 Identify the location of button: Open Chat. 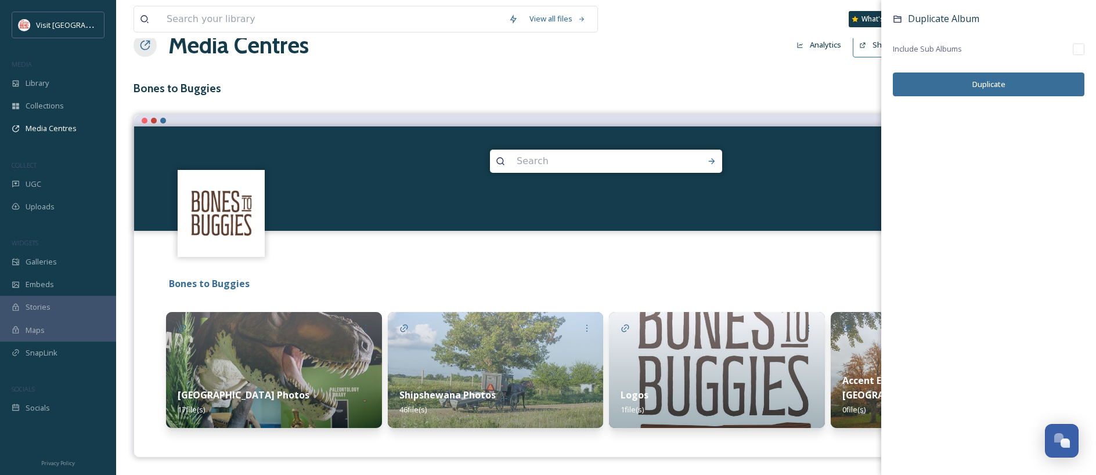
(1061, 441).